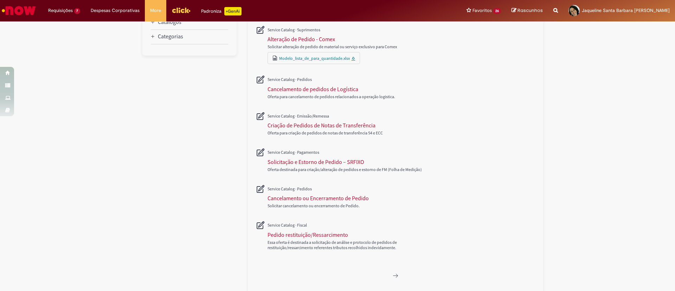  Describe the element at coordinates (115, 11) in the screenshot. I see `span: Despesas Corporativas` at that location.